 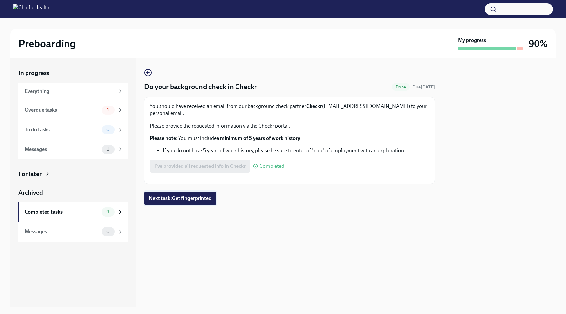 I want to click on a: Overdue tasks1, so click(x=73, y=110).